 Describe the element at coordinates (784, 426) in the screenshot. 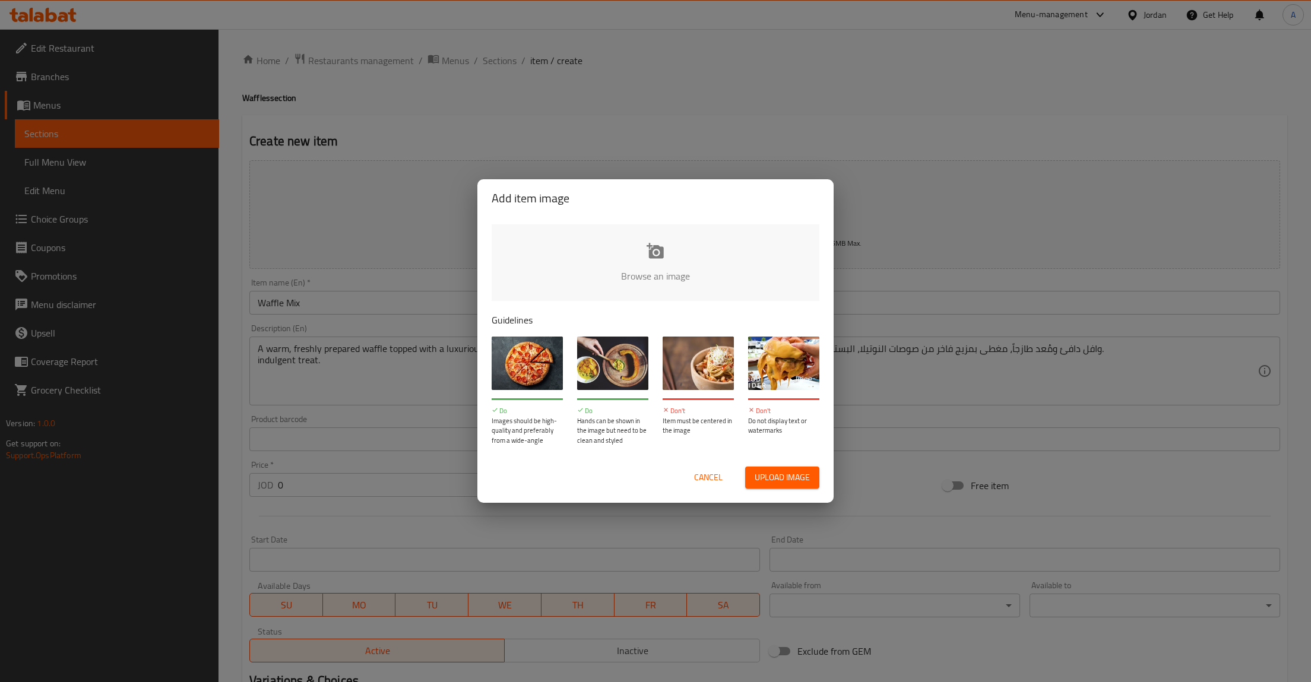

I see `p: Do not display text or watermarks` at that location.